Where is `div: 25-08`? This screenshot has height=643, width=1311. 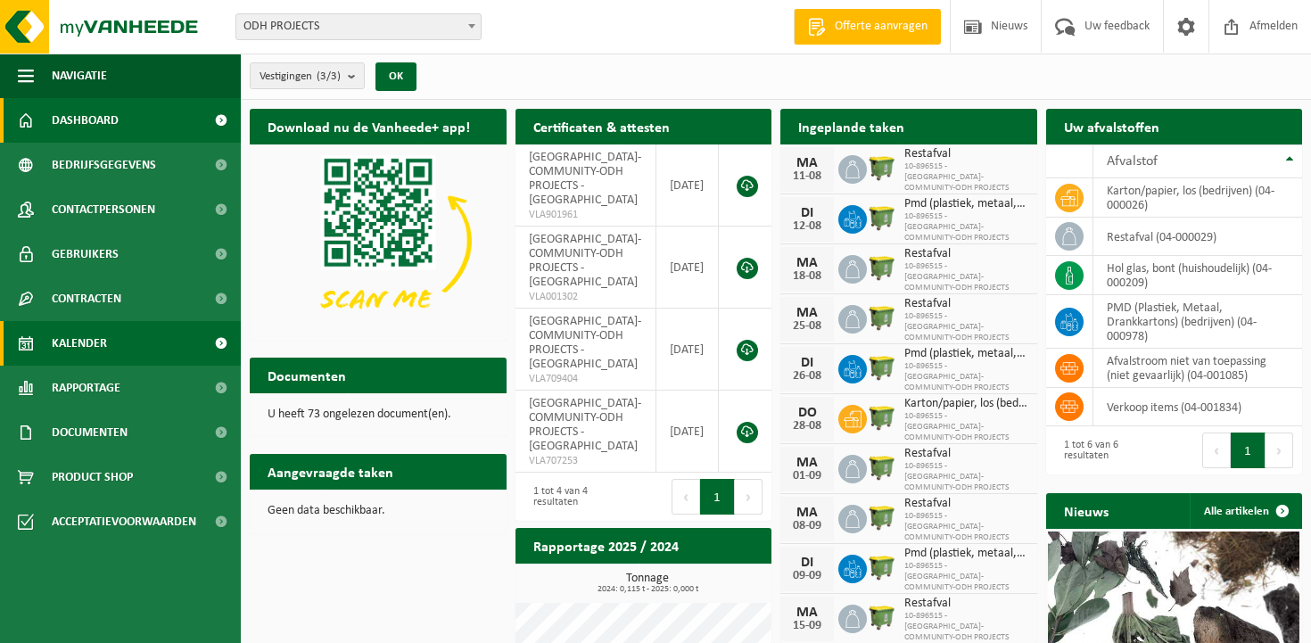 div: 25-08 is located at coordinates (807, 326).